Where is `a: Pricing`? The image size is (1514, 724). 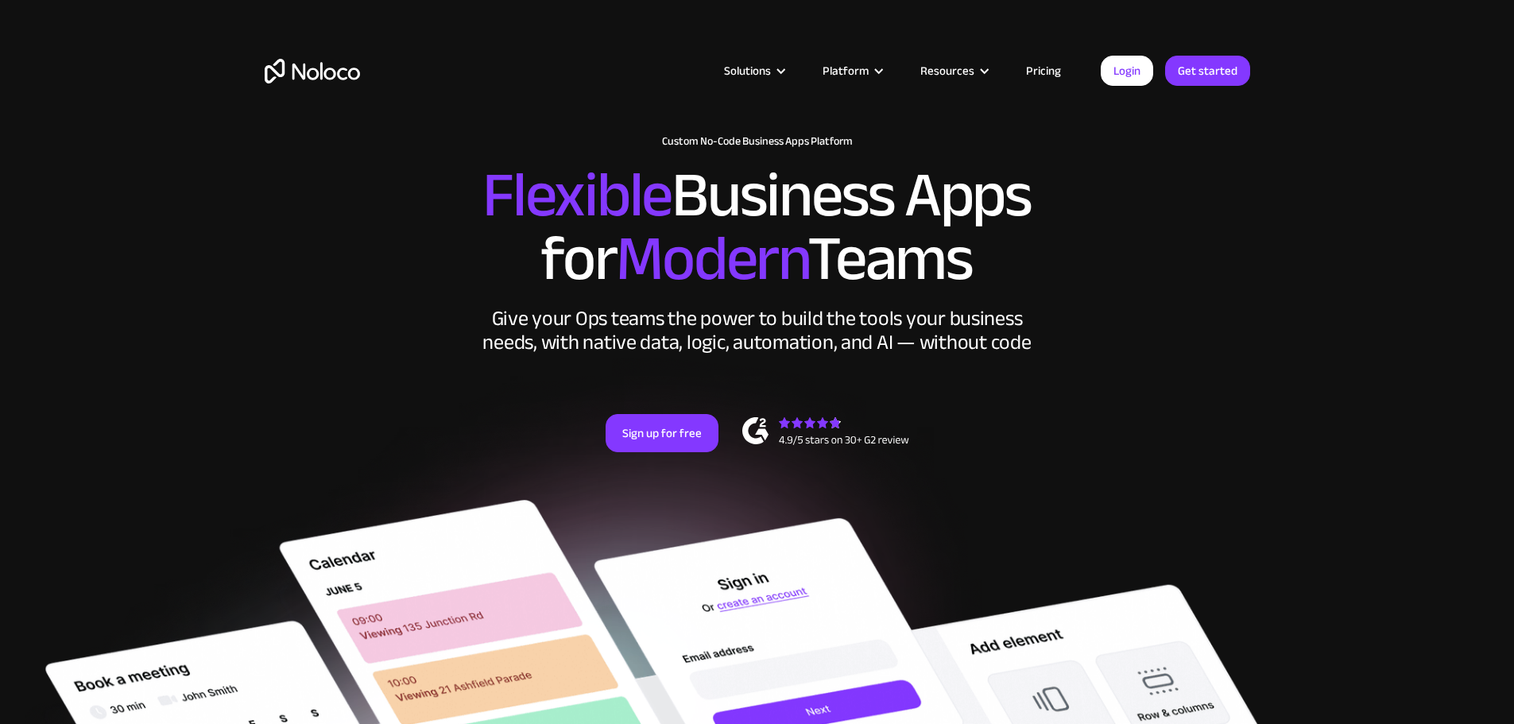
a: Pricing is located at coordinates (1043, 71).